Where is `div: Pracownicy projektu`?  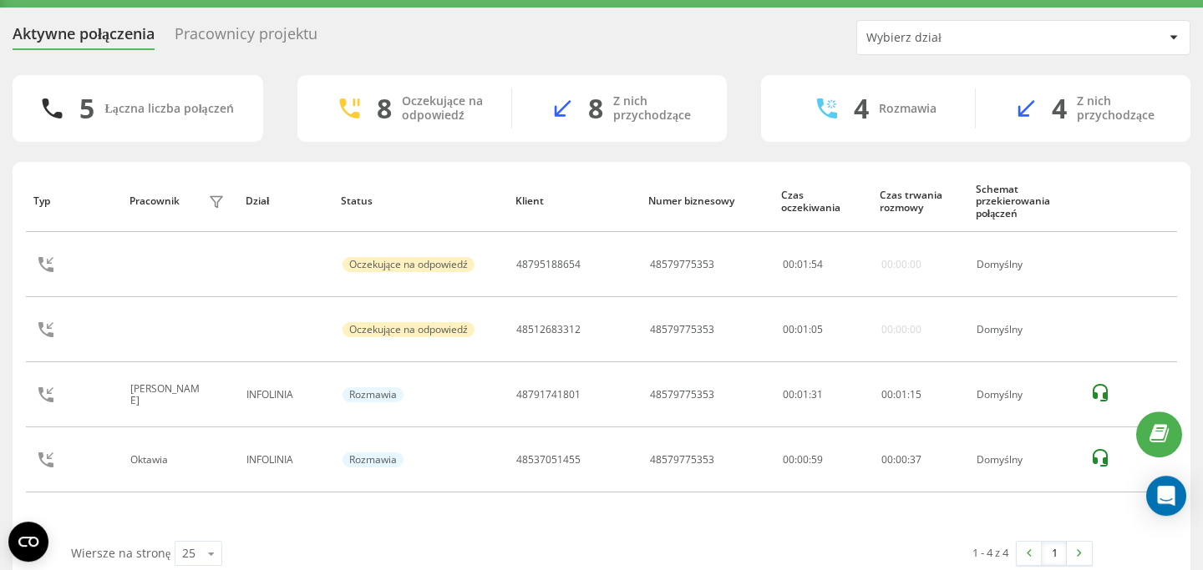
div: Pracownicy projektu is located at coordinates (246, 38).